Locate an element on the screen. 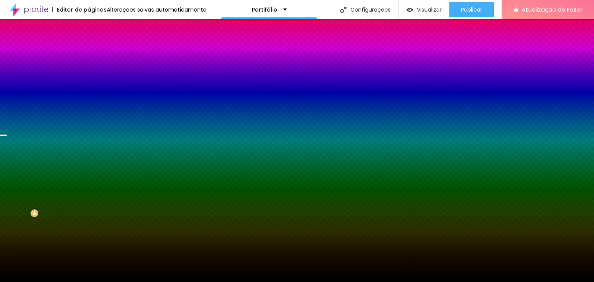 The image size is (594, 282). button: Publicar is located at coordinates (471, 10).